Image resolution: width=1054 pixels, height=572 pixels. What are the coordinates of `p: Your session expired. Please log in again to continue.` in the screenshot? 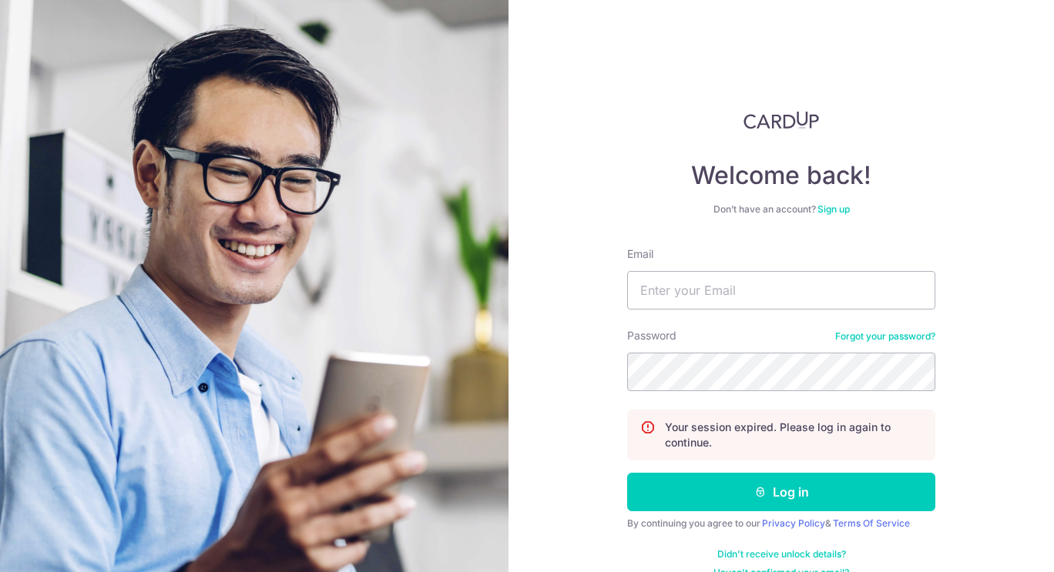 It's located at (794, 435).